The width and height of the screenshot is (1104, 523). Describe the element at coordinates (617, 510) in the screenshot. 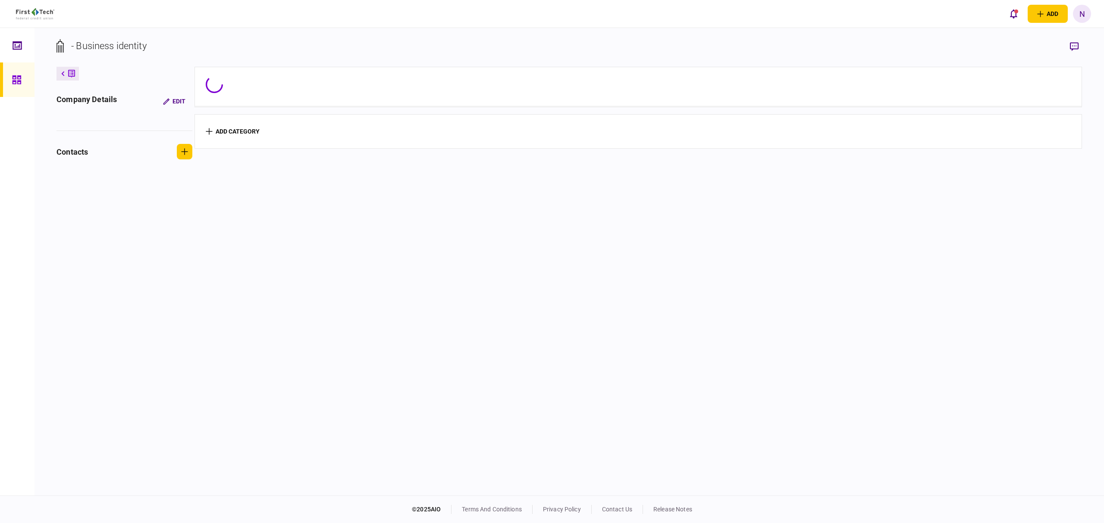

I see `a: contact us` at that location.